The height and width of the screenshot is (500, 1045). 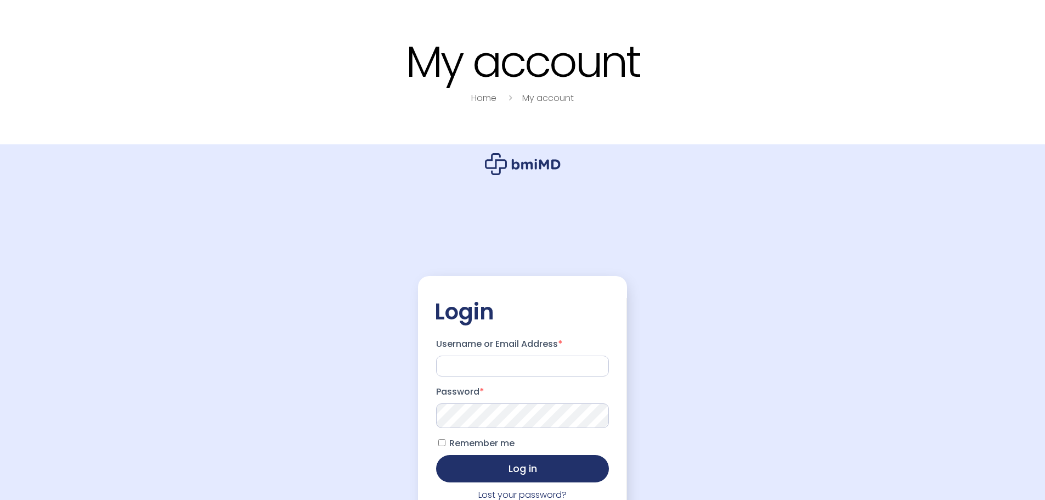 What do you see at coordinates (510, 98) in the screenshot?
I see `i: breadcrumbs separator` at bounding box center [510, 98].